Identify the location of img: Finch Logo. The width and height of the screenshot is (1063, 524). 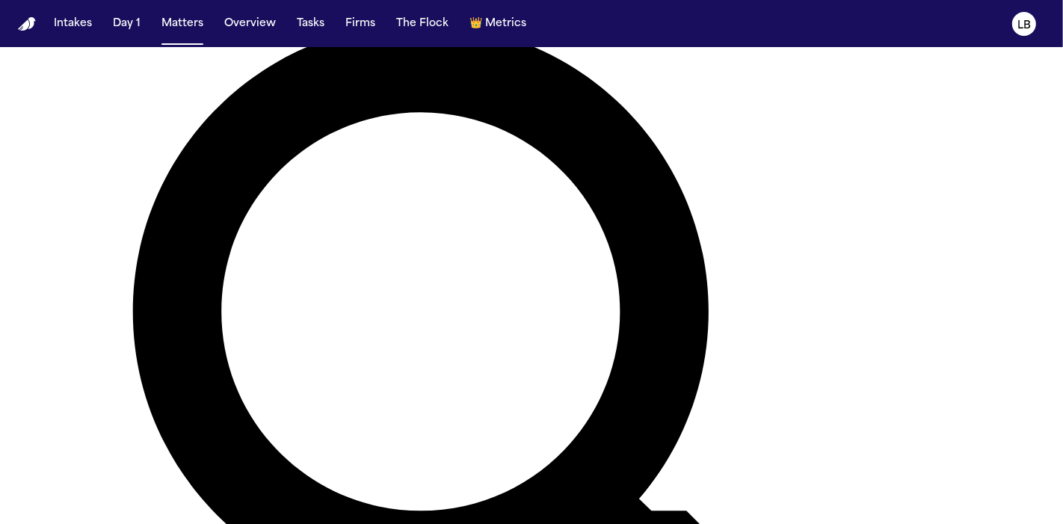
(27, 24).